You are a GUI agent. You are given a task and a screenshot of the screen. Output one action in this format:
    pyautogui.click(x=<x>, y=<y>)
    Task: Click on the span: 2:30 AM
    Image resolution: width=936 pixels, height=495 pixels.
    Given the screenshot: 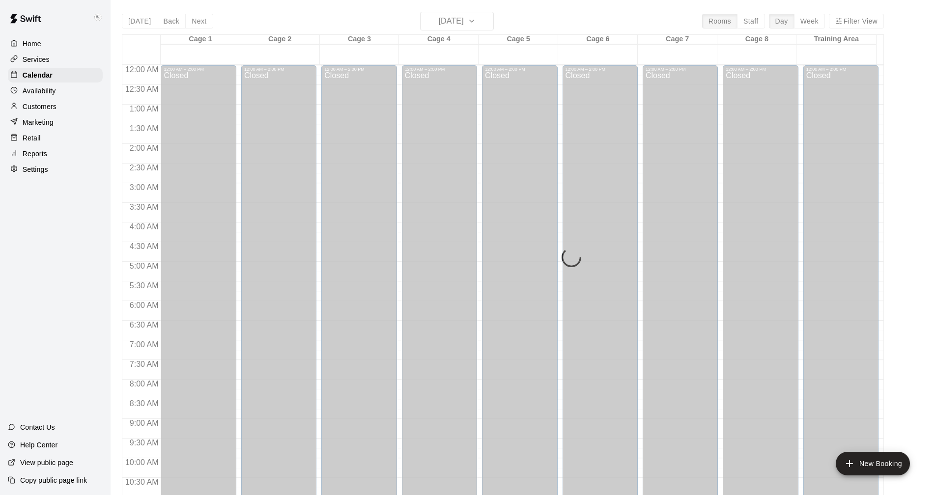 What is the action you would take?
    pyautogui.click(x=144, y=168)
    